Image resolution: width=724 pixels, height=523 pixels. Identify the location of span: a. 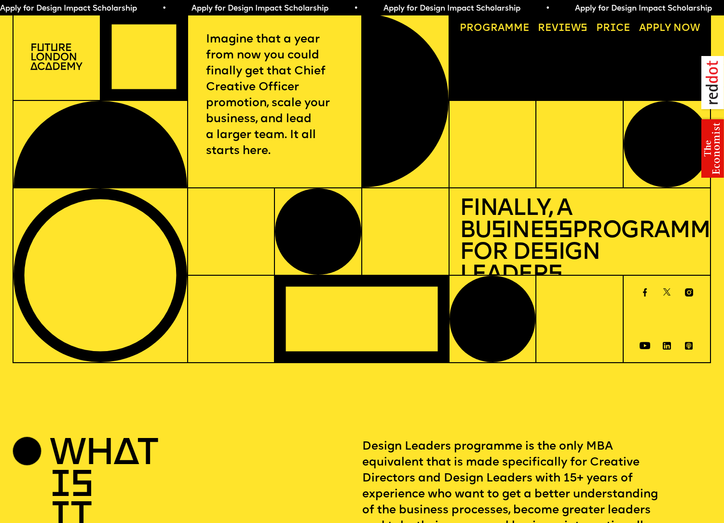
(501, 28).